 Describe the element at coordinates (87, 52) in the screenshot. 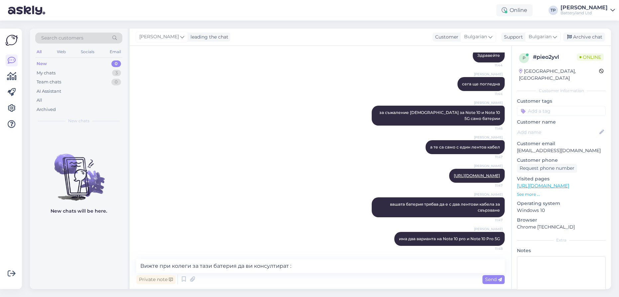

I see `div: Socials` at that location.